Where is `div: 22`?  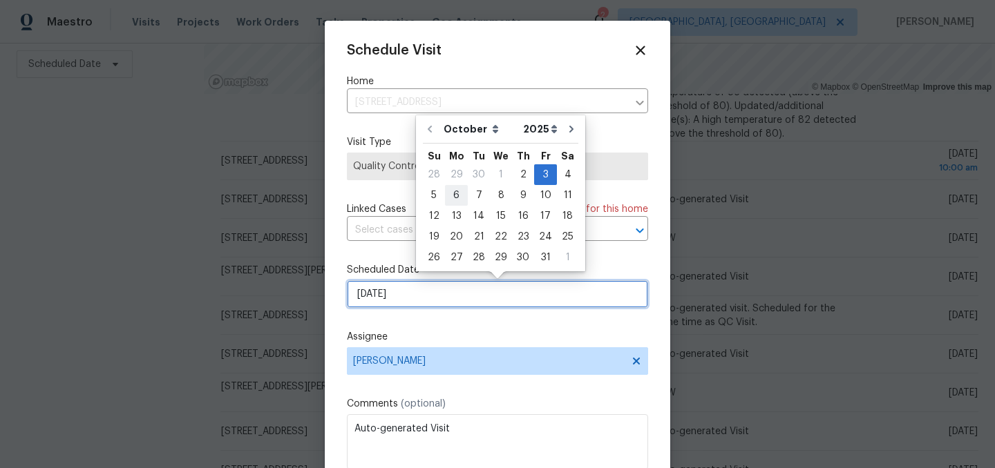 div: 22 is located at coordinates (501, 237).